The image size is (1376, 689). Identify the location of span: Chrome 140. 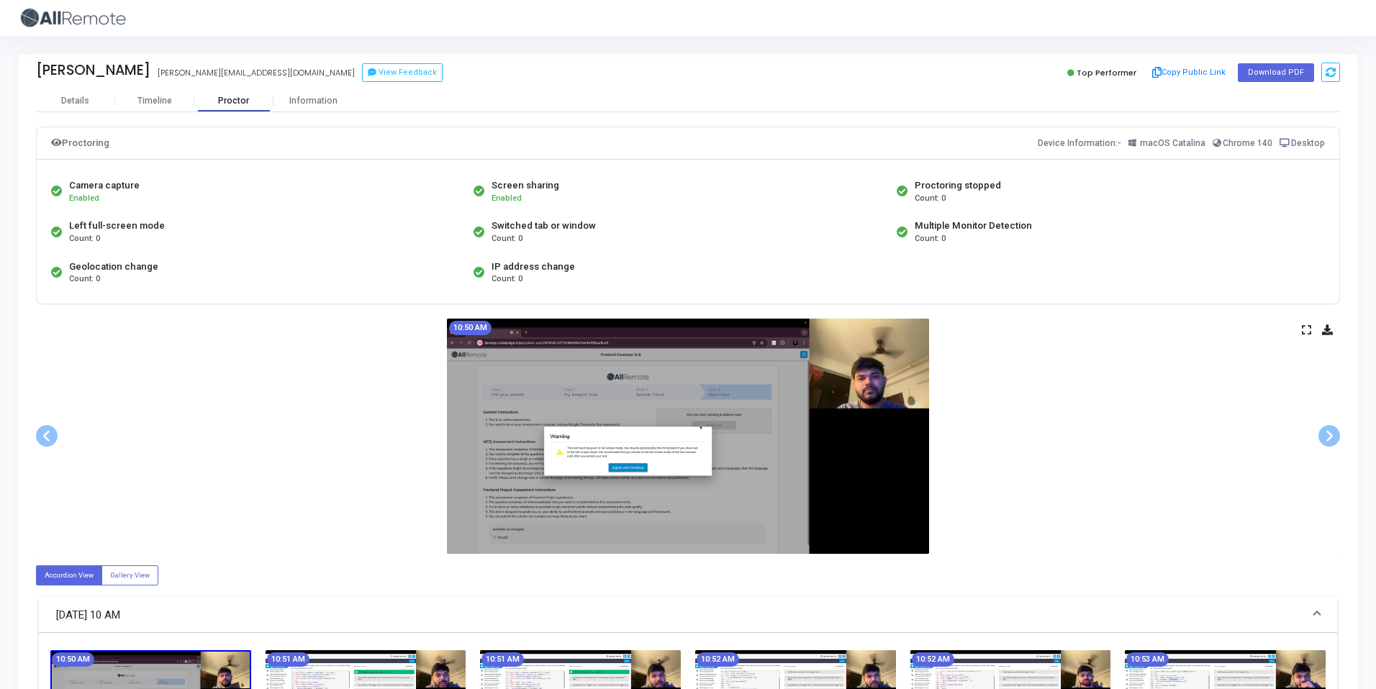
(1247, 143).